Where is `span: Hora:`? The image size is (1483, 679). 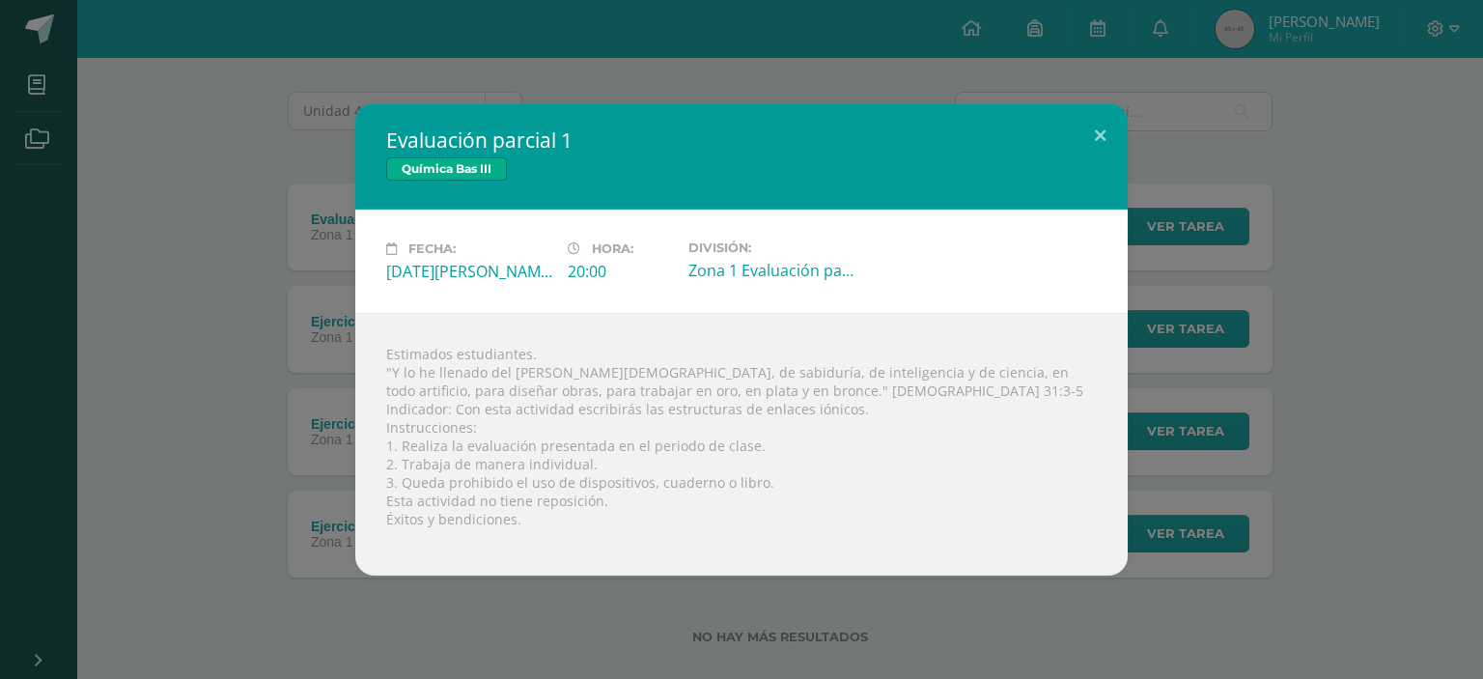
span: Hora: is located at coordinates (612, 248).